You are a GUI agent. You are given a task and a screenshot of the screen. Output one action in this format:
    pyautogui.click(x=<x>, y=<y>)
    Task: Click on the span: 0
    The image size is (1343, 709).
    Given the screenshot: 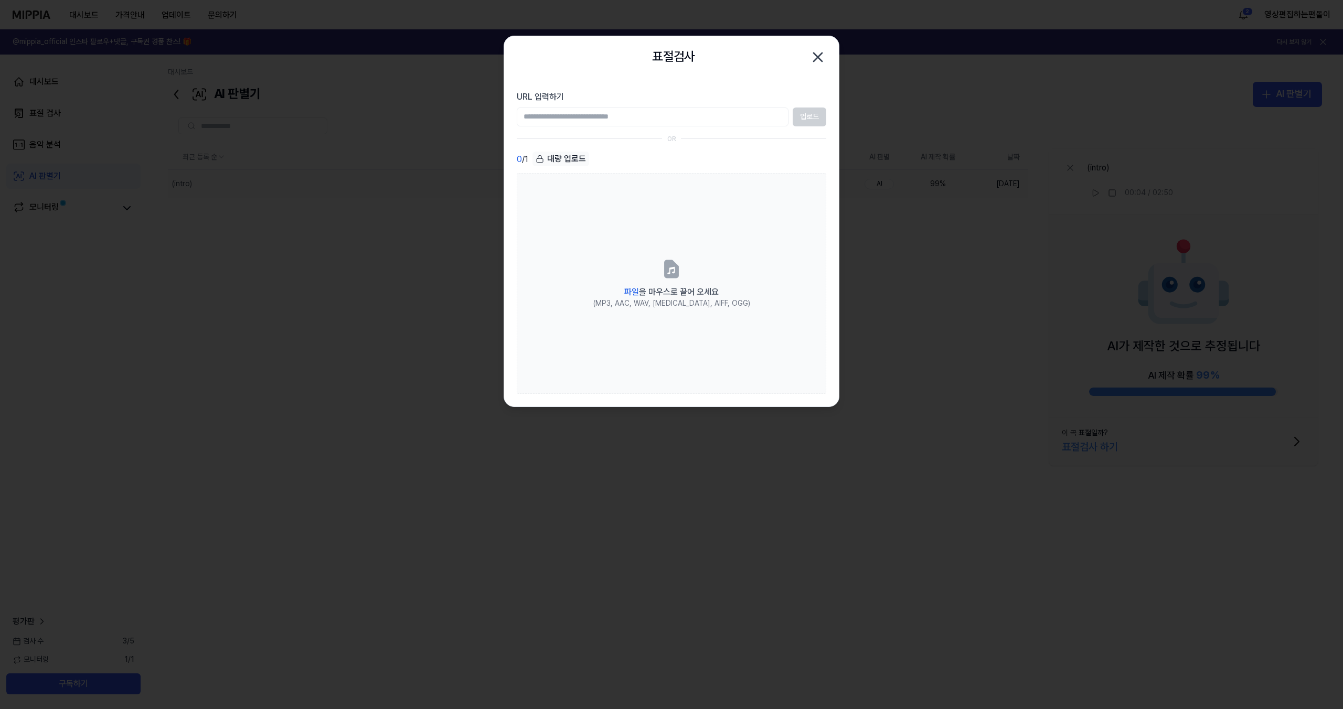 What is the action you would take?
    pyautogui.click(x=519, y=159)
    